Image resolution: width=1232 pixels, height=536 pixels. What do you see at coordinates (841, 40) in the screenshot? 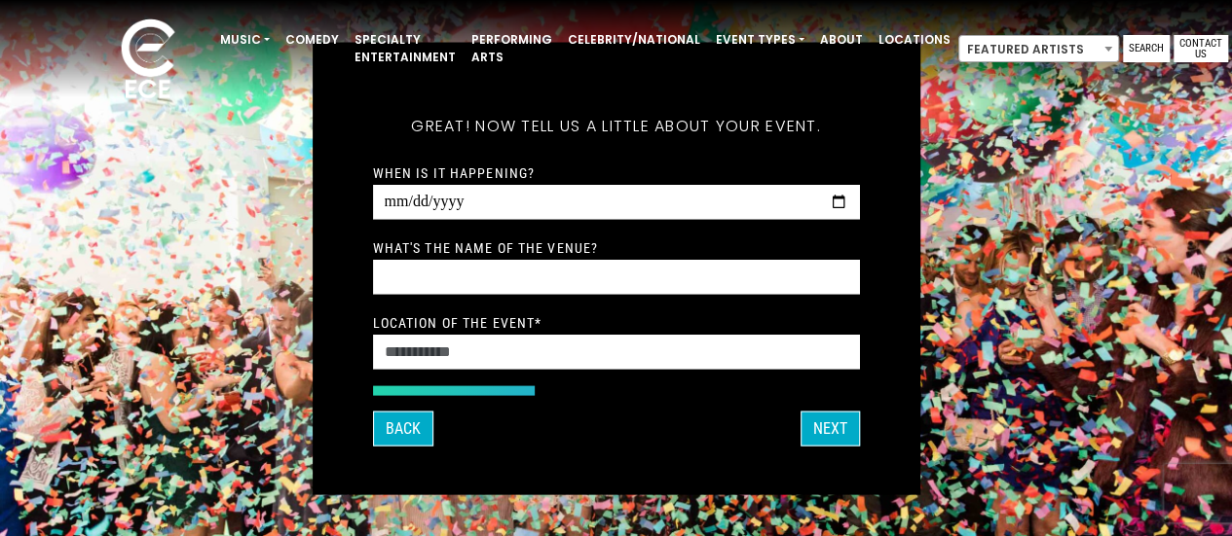
I see `a: About` at bounding box center [841, 40].